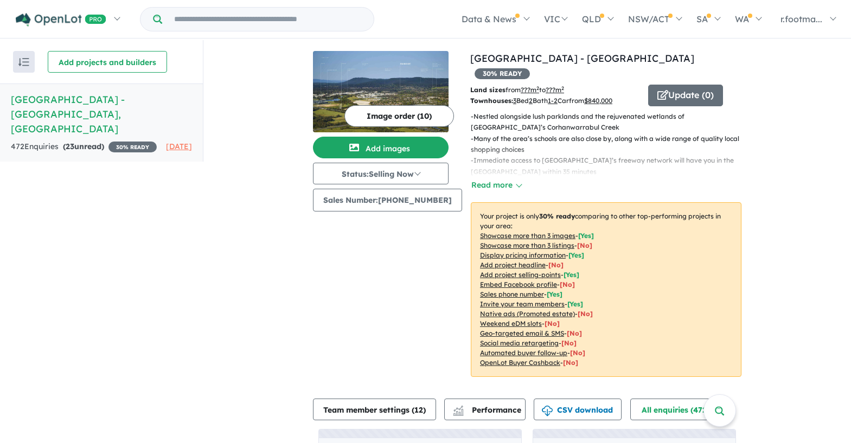 The width and height of the screenshot is (851, 443). I want to click on u: Embed Facebook profile, so click(519, 284).